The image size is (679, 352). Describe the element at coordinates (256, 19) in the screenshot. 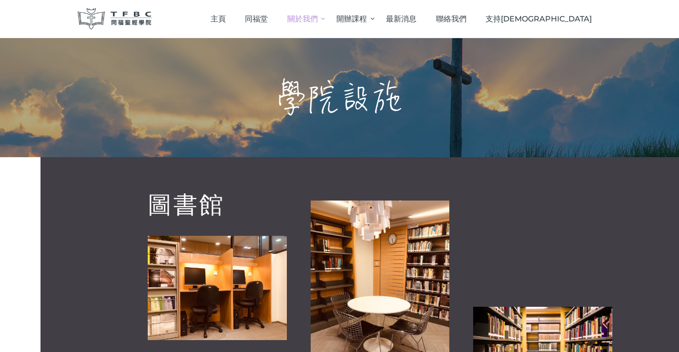

I see `span: 同福堂` at that location.